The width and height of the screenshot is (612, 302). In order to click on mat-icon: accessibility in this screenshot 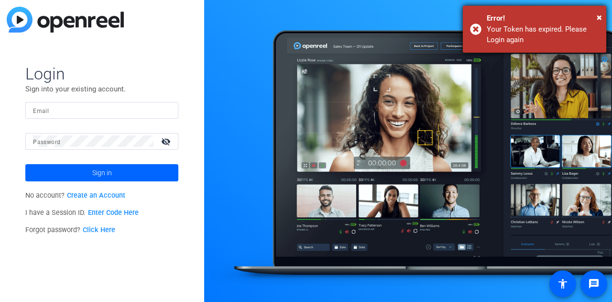, I will do `click(563, 284)`.